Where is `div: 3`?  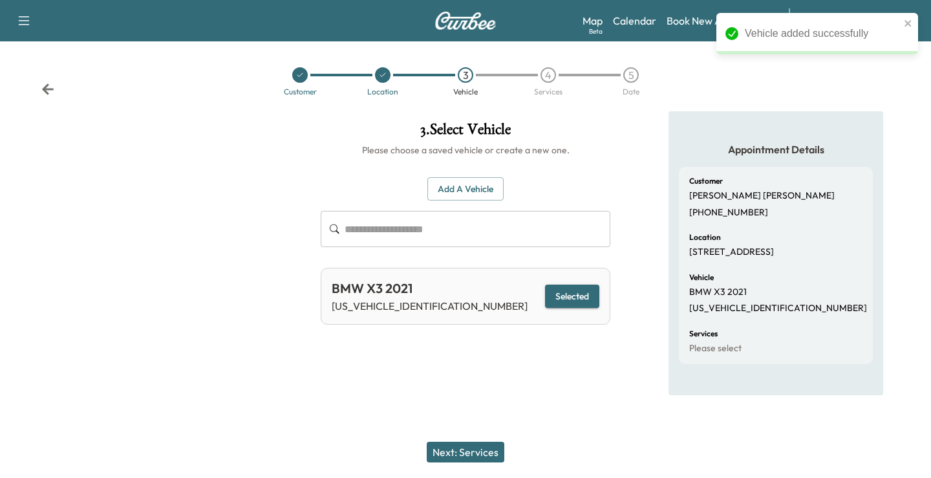
div: 3 is located at coordinates (466, 75).